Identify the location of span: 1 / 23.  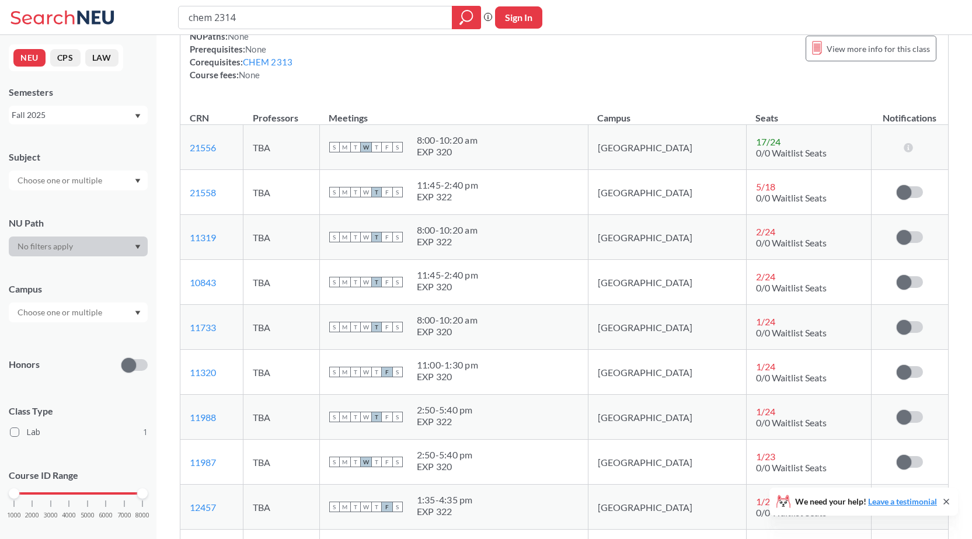
(765, 456).